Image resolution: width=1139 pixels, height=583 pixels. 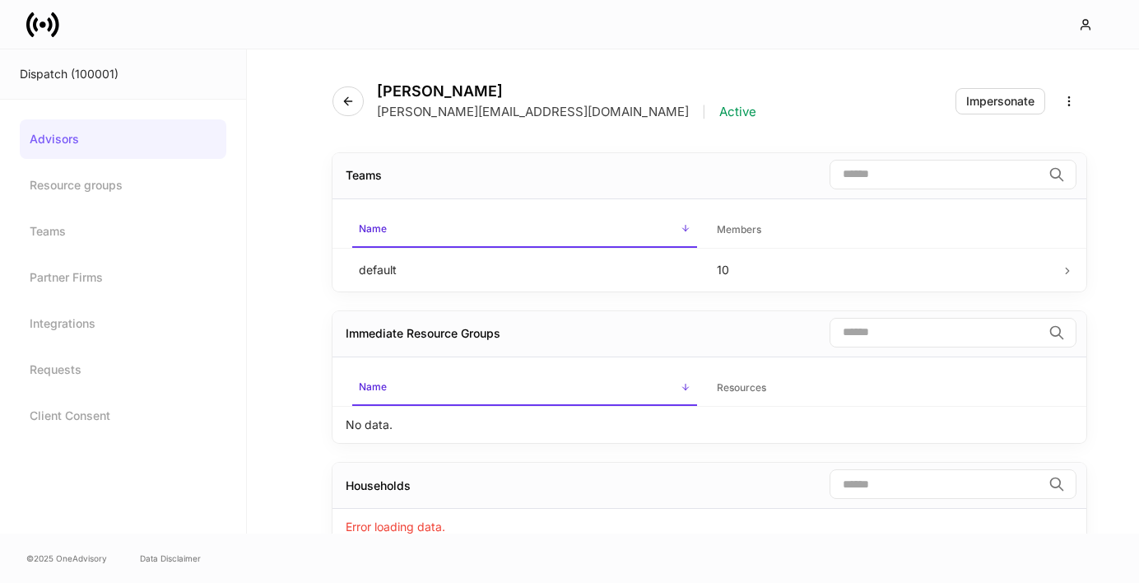 I want to click on div: Immediate Resource Groups, so click(x=423, y=333).